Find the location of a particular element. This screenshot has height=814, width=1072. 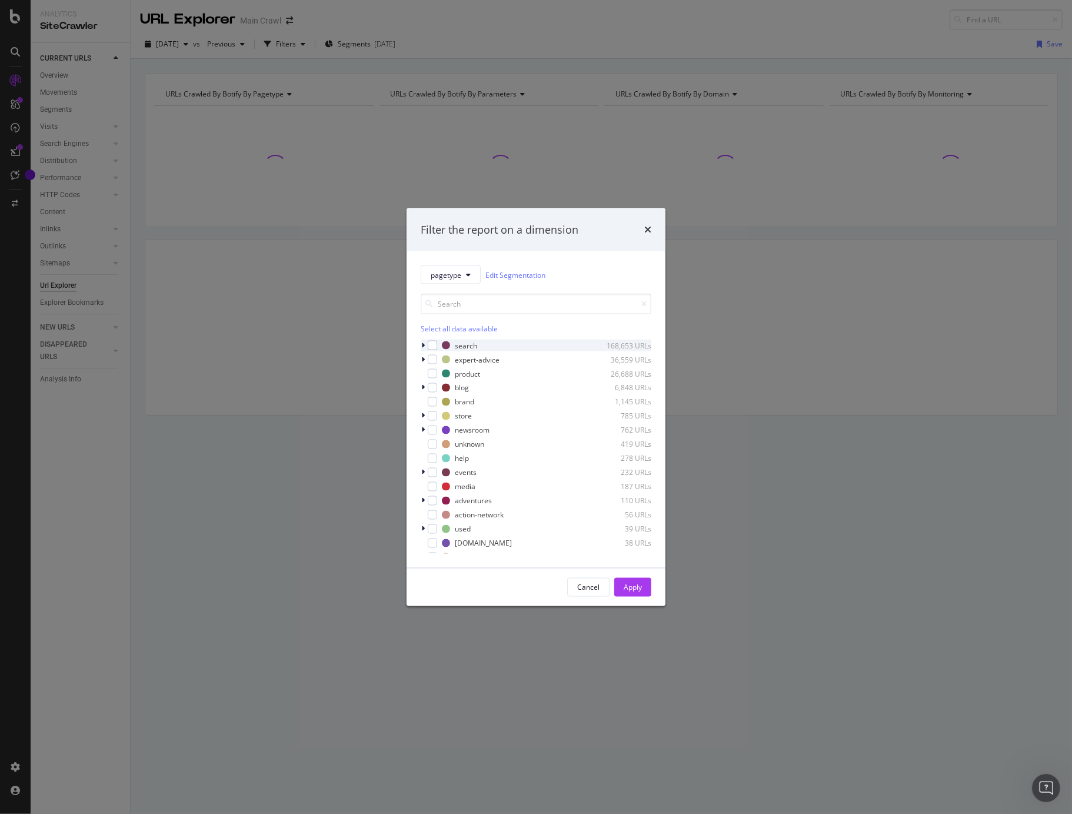

div: brand is located at coordinates (464, 401).